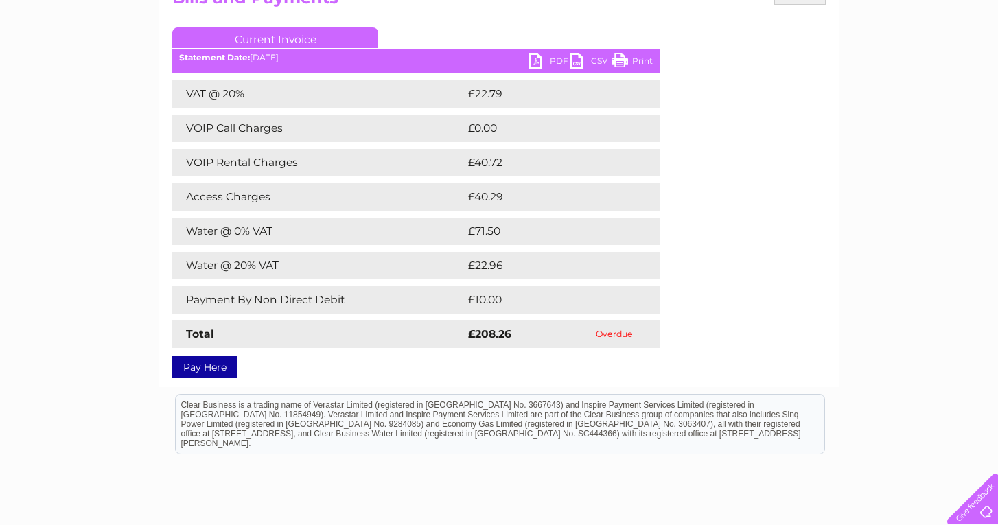  What do you see at coordinates (319, 231) in the screenshot?
I see `td: Water @ 0% VAT` at bounding box center [319, 231].